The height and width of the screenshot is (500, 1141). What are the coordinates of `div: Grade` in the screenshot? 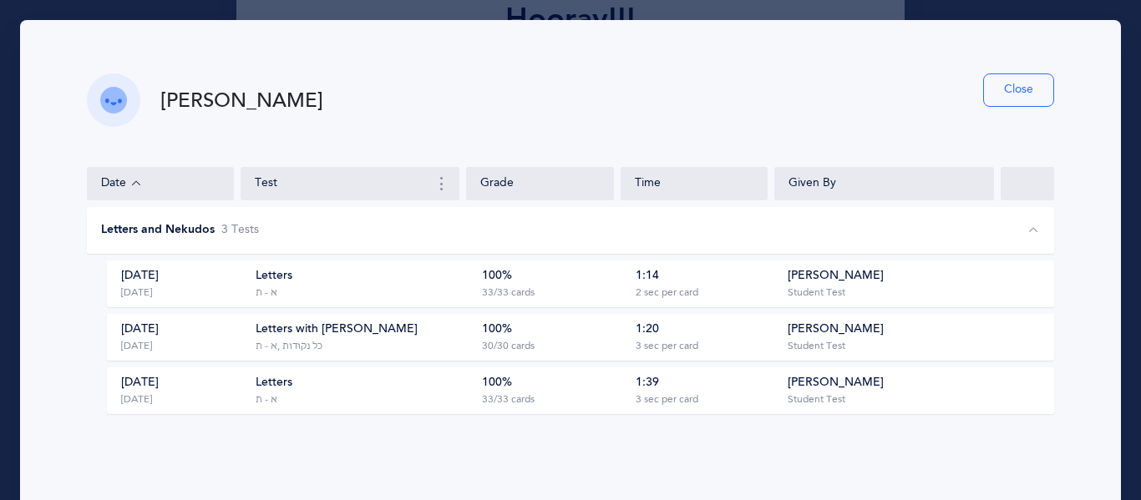 It's located at (539, 184).